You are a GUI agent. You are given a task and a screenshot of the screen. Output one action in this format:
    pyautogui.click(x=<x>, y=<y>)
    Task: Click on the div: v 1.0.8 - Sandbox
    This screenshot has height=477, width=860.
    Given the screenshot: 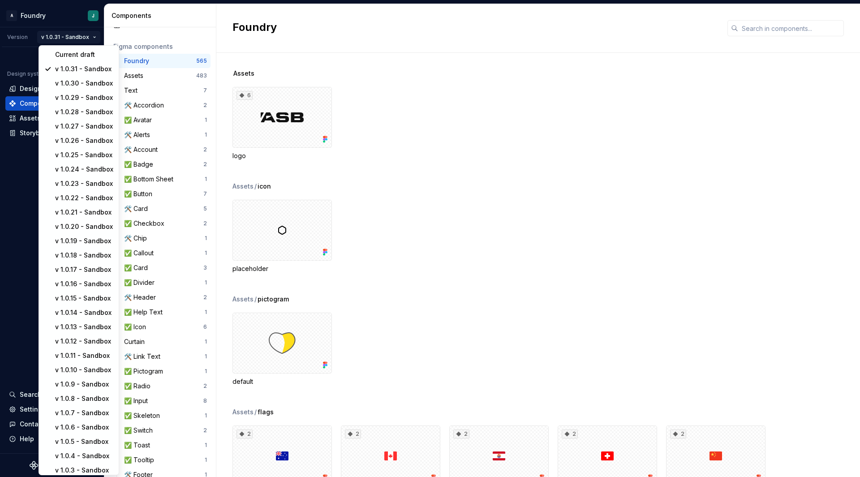 What is the action you would take?
    pyautogui.click(x=84, y=399)
    